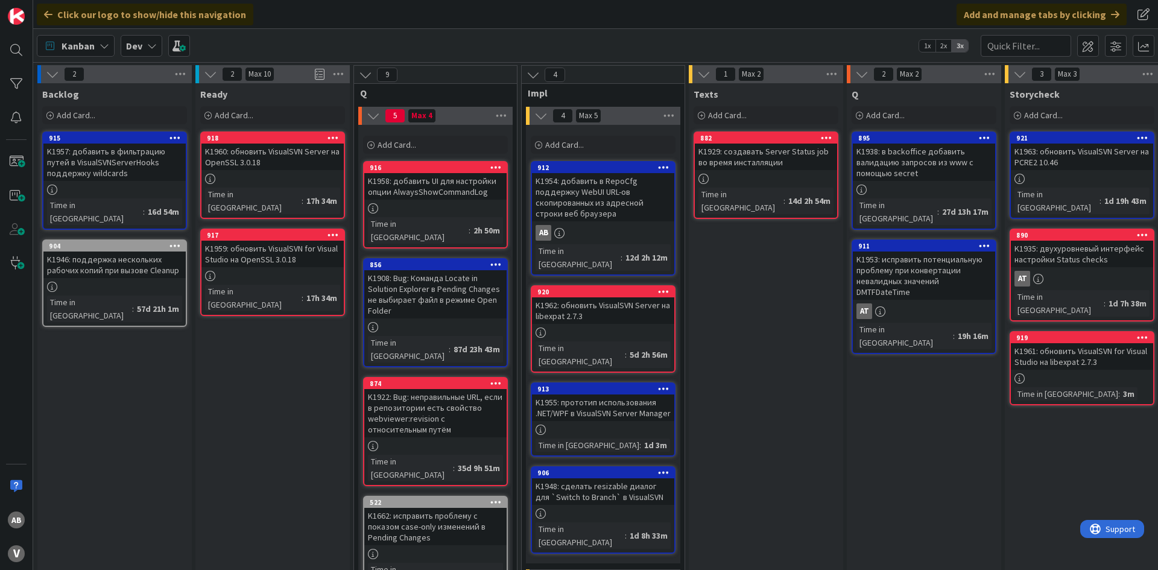 The width and height of the screenshot is (1158, 570). What do you see at coordinates (1127, 303) in the screenshot?
I see `div: 1d 7h 38m` at bounding box center [1127, 303].